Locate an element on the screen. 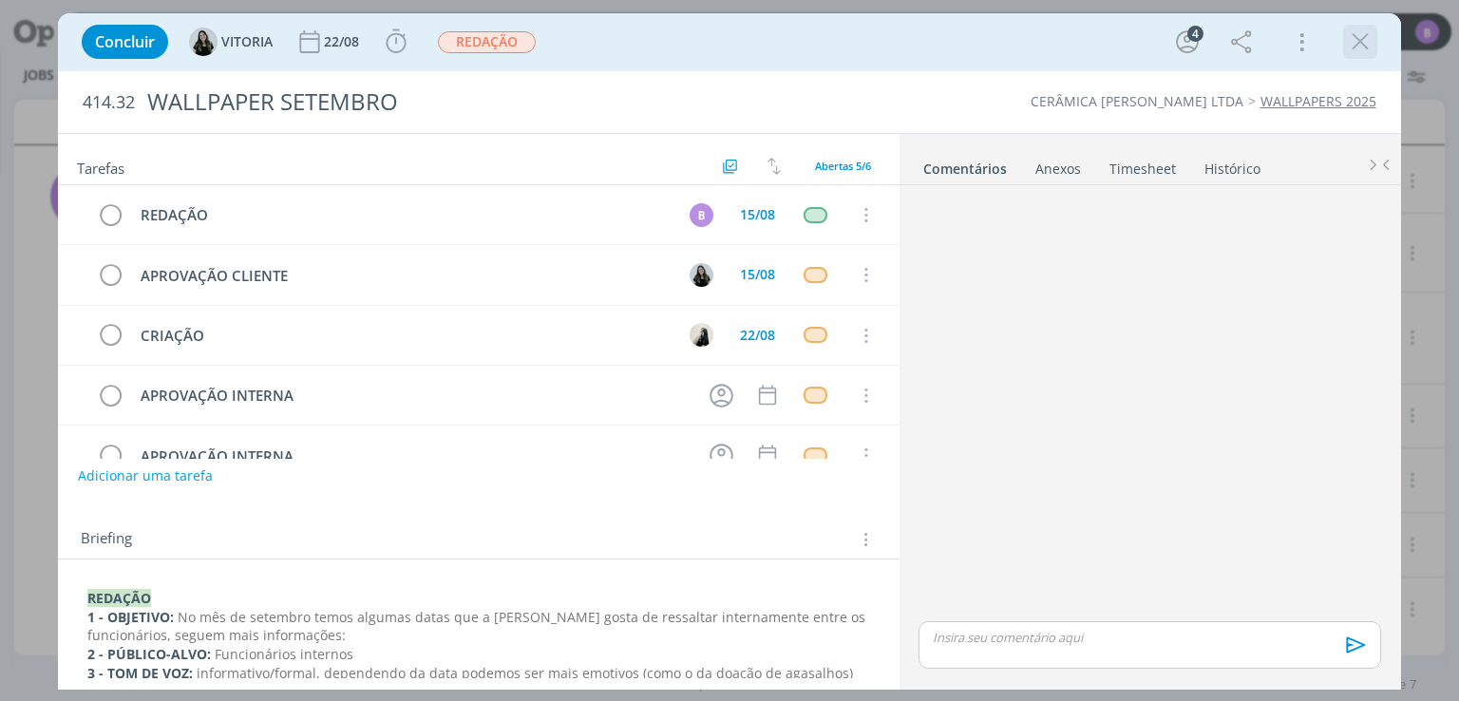  div: REDAÇÃO is located at coordinates (402, 215).